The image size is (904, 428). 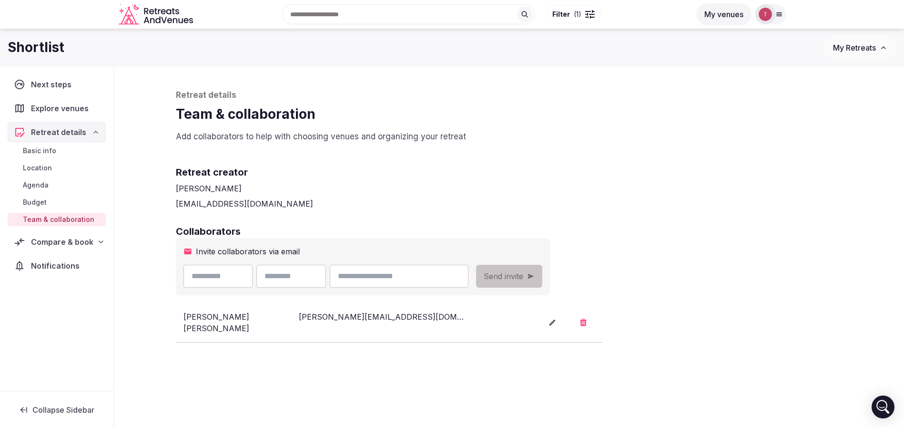 What do you see at coordinates (61, 108) in the screenshot?
I see `span: Explore venues` at bounding box center [61, 108].